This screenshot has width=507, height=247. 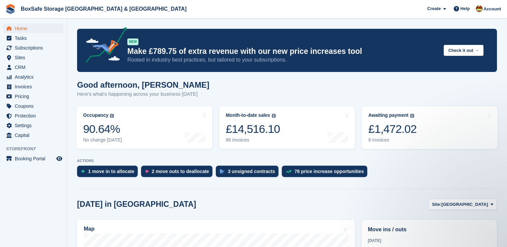 I want to click on img: stora-icon-8386f47178a22dfd0bd8f6a31ec36ba5ce8667c1dd55bd0f319d3a0aa187defe.svg, so click(x=10, y=9).